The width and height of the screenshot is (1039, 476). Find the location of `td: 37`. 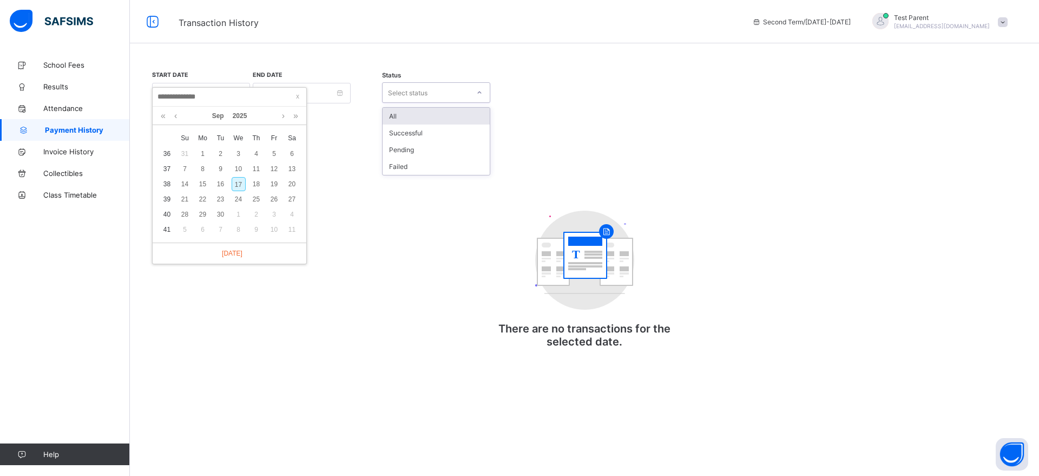

td: 37 is located at coordinates (167, 169).